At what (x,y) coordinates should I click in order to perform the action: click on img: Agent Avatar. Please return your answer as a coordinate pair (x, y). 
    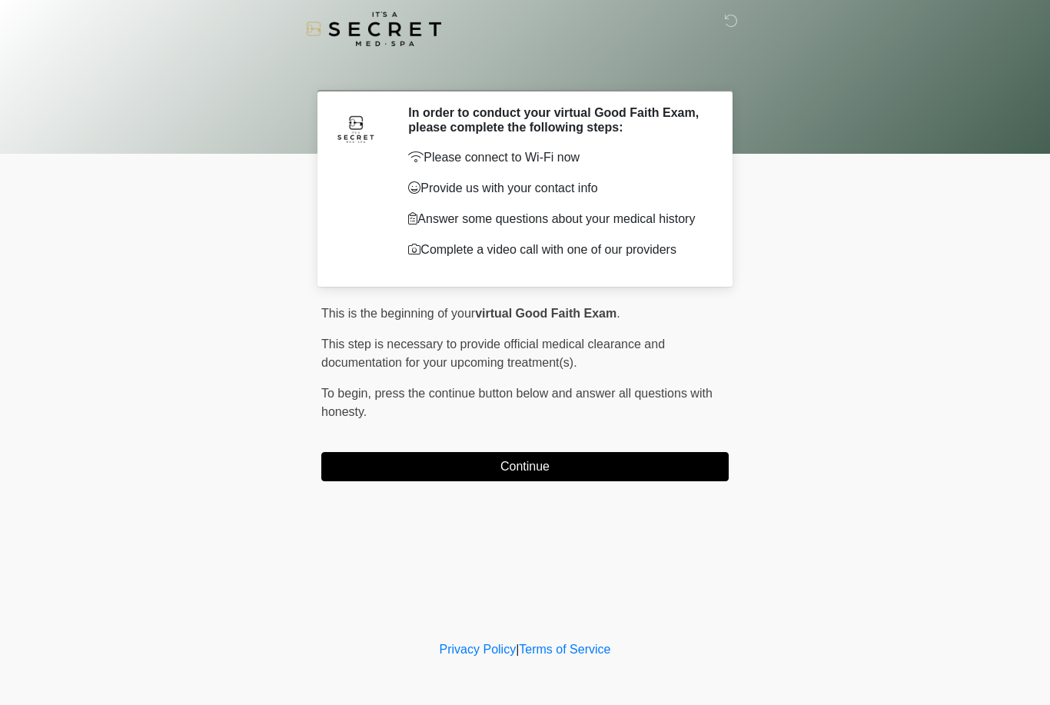
    Looking at the image, I should click on (356, 128).